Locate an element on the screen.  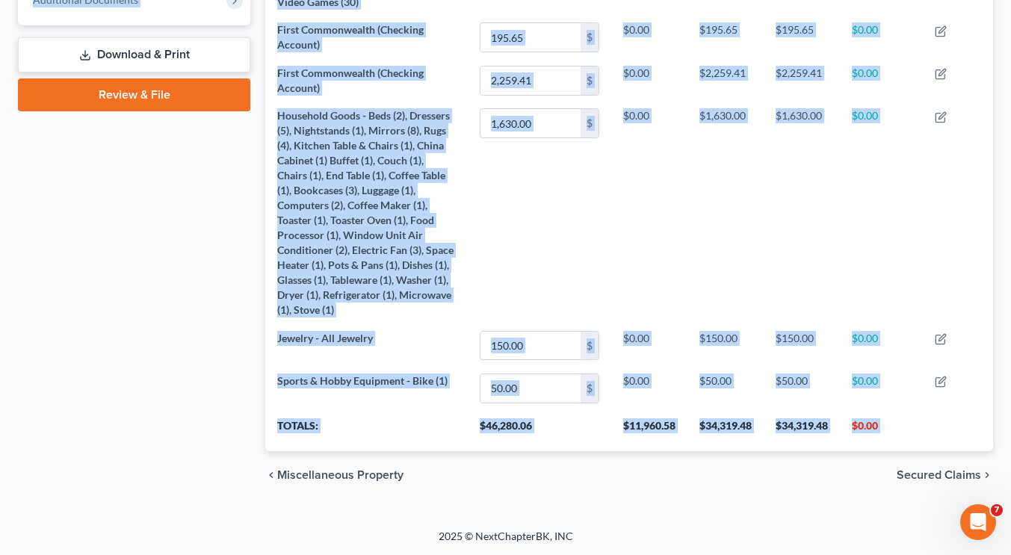
i: chevron_left is located at coordinates (271, 475).